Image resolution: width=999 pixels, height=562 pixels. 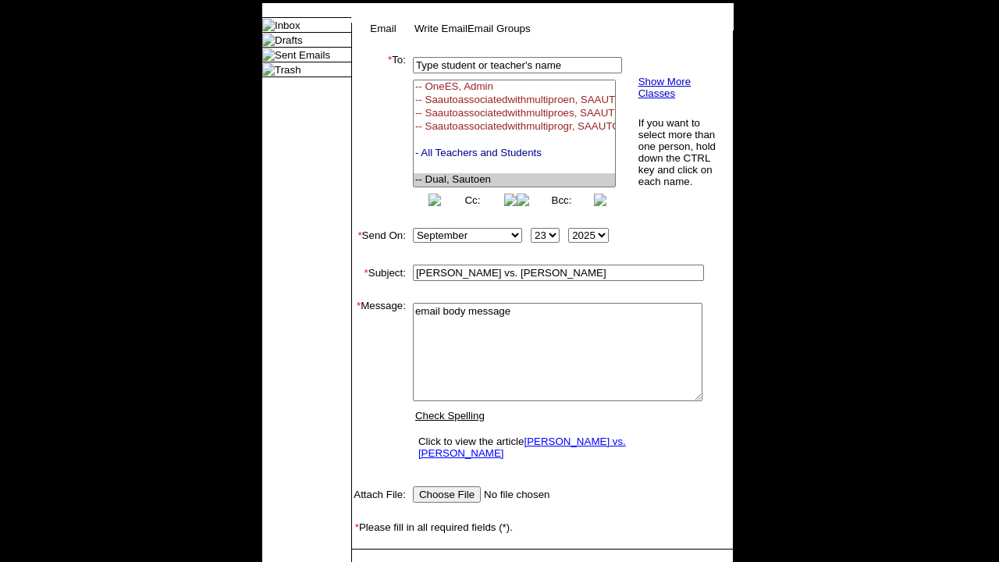 What do you see at coordinates (378, 494) in the screenshot?
I see `td: Attach File:` at bounding box center [378, 494].